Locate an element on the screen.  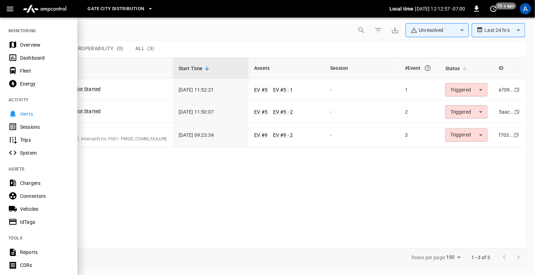
div: Energy is located at coordinates (44, 84).